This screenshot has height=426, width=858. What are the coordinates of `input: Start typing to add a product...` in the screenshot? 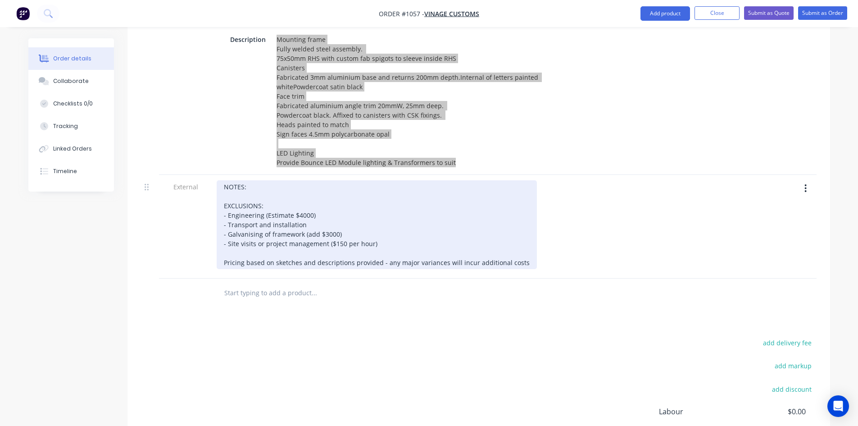 It's located at (314, 293).